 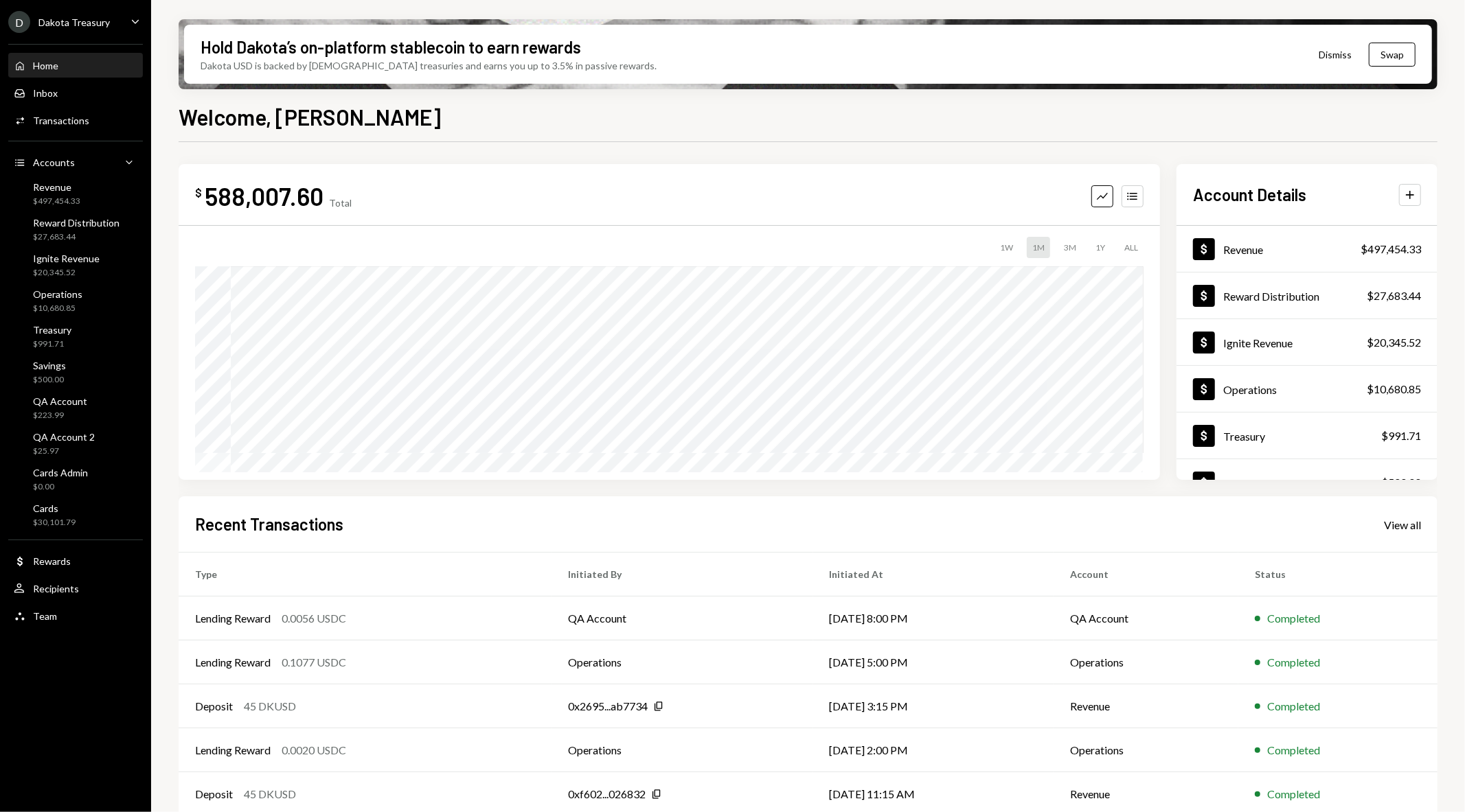 What do you see at coordinates (51, 561) in the screenshot?
I see `div: Rewards` at bounding box center [51, 561].